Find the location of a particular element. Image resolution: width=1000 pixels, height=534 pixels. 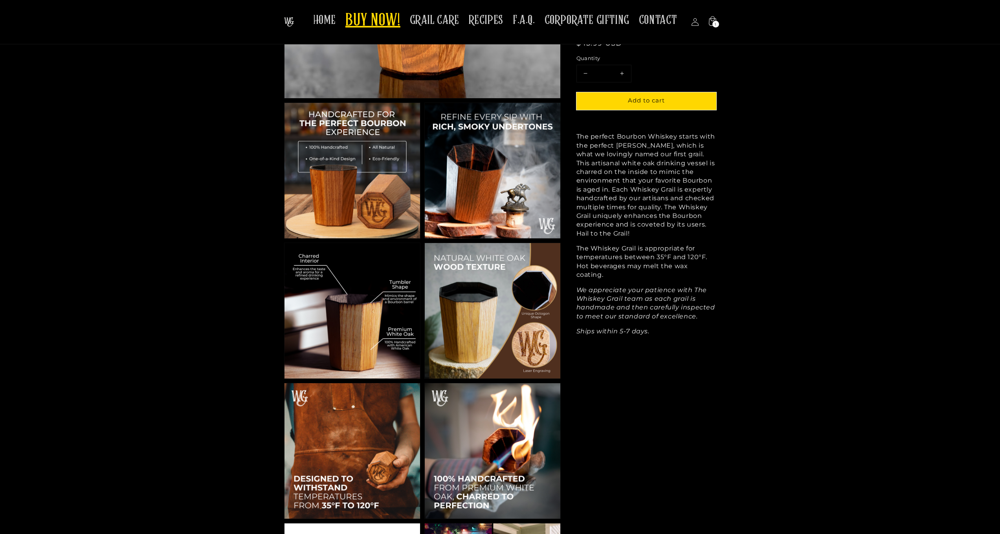

span: CONTACT is located at coordinates (658, 20).